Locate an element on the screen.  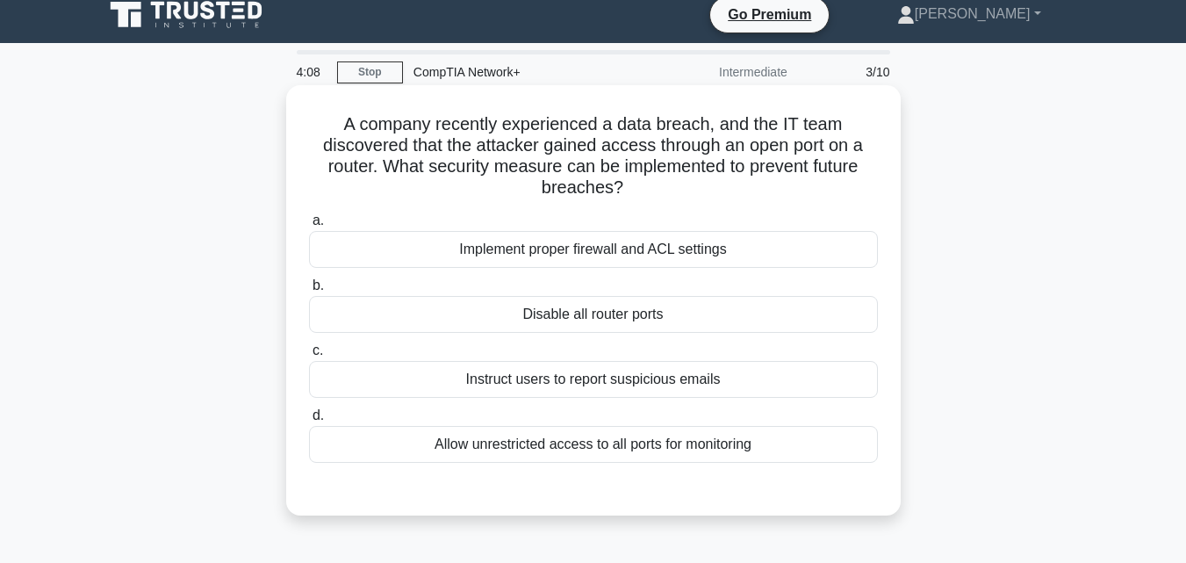
a: Go Premium is located at coordinates (769, 14).